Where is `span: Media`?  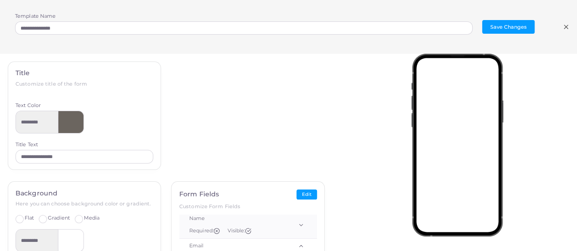
span: Media is located at coordinates (92, 218).